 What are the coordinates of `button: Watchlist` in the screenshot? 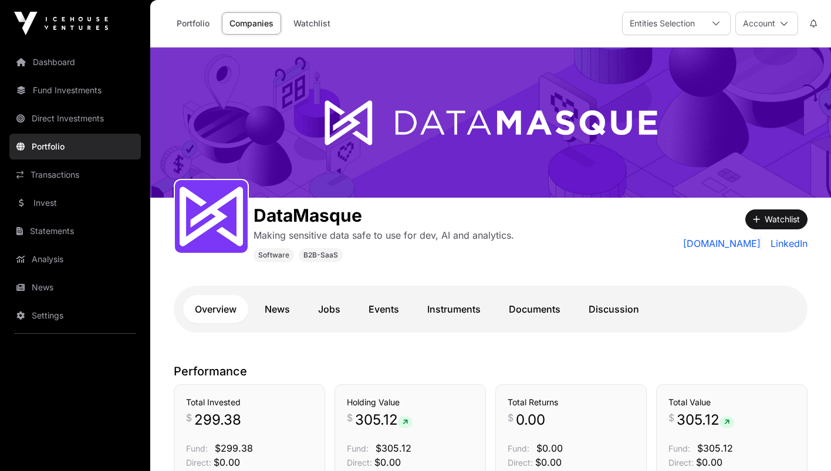 It's located at (777, 220).